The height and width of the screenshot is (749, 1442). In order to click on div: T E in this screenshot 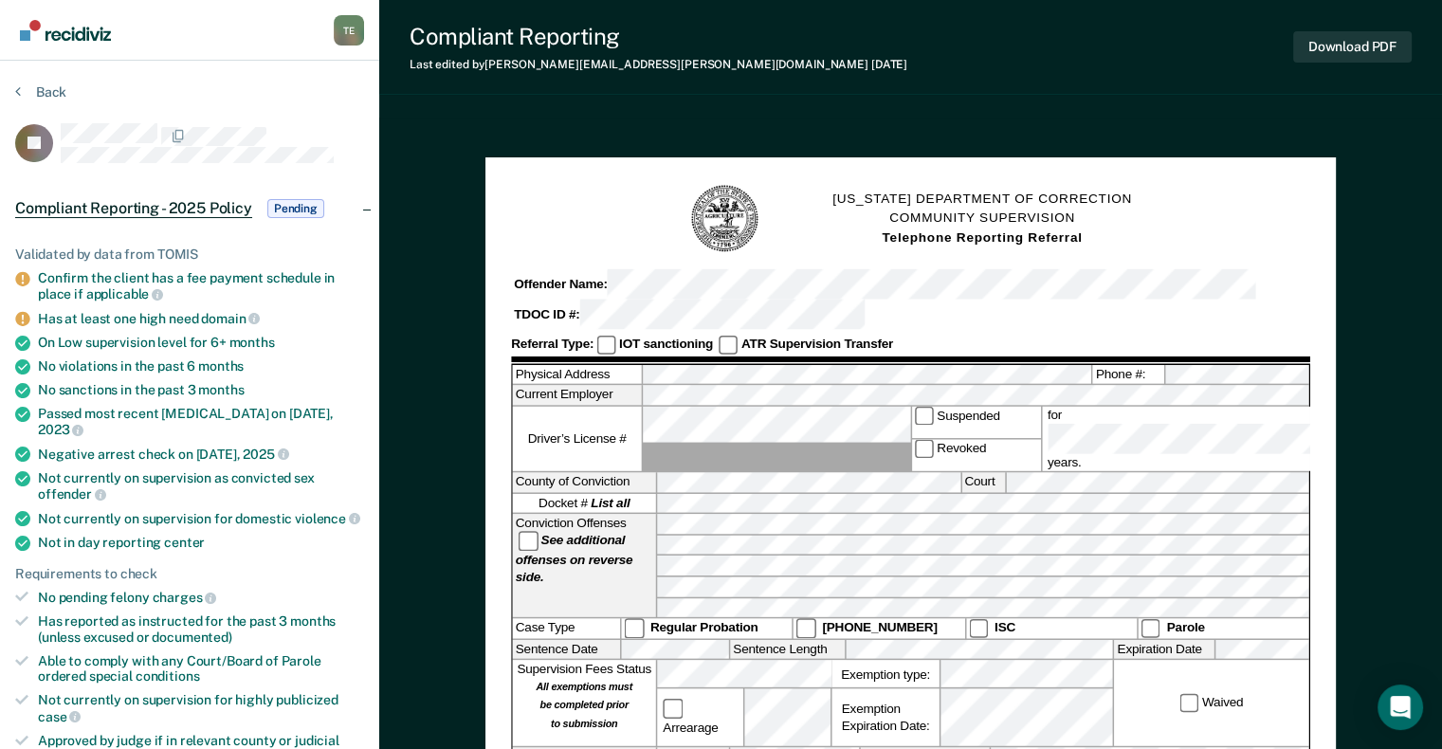, I will do `click(349, 30)`.